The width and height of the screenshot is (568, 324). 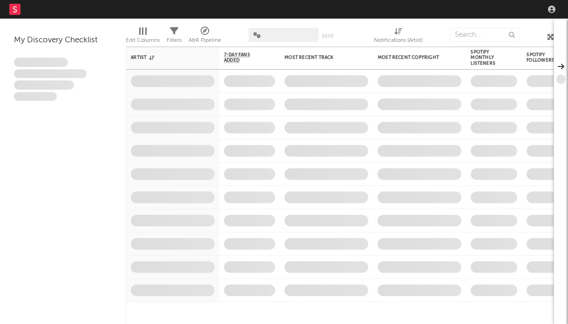 What do you see at coordinates (487, 58) in the screenshot?
I see `div: Spotify Monthly Listeners` at bounding box center [487, 58].